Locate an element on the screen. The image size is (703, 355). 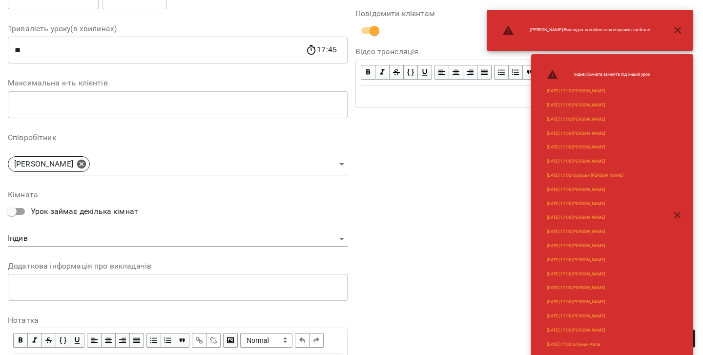
label: Кімната is located at coordinates (178, 195).